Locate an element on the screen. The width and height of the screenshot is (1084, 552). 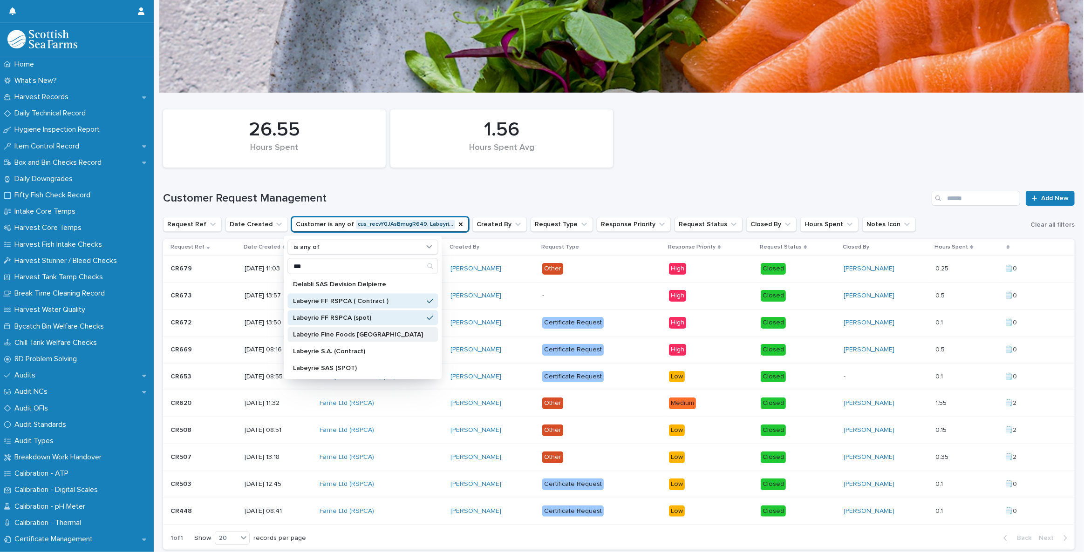
p: records per page is located at coordinates (279, 538).